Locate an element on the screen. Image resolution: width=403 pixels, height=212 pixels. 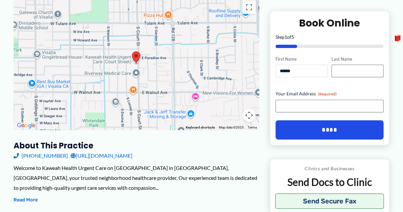
img: Google is located at coordinates (26, 125).